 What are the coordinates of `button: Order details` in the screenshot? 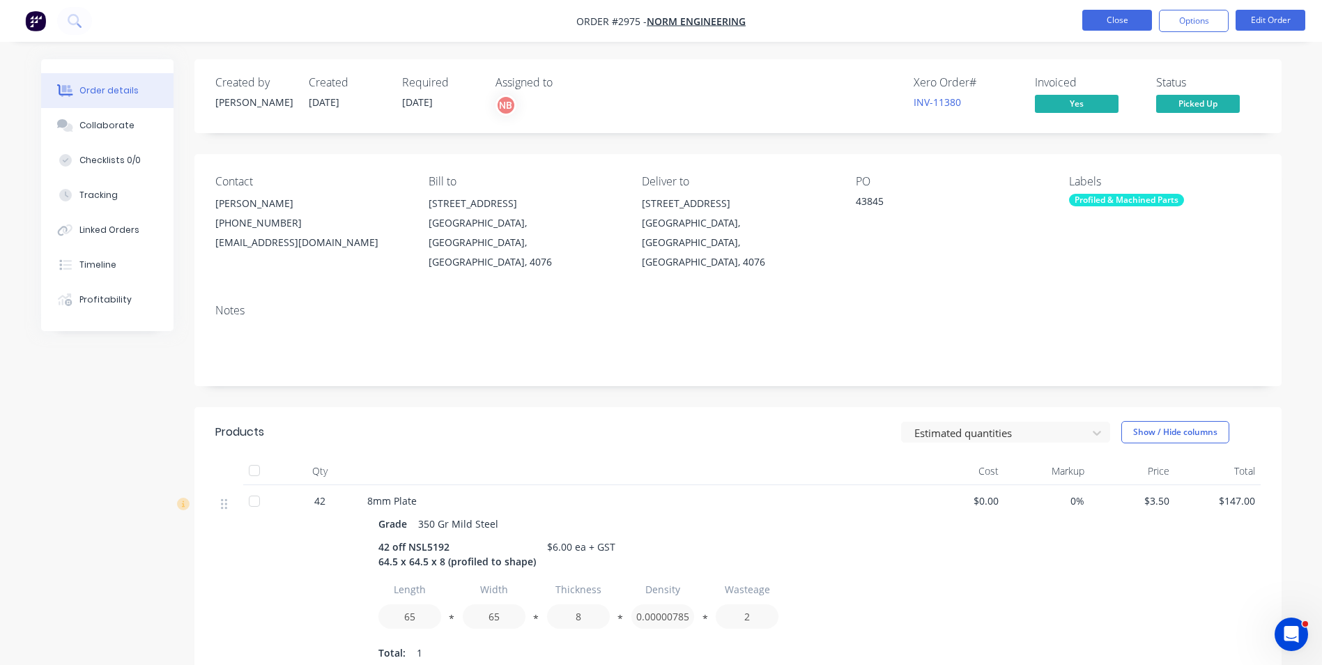 It's located at (107, 91).